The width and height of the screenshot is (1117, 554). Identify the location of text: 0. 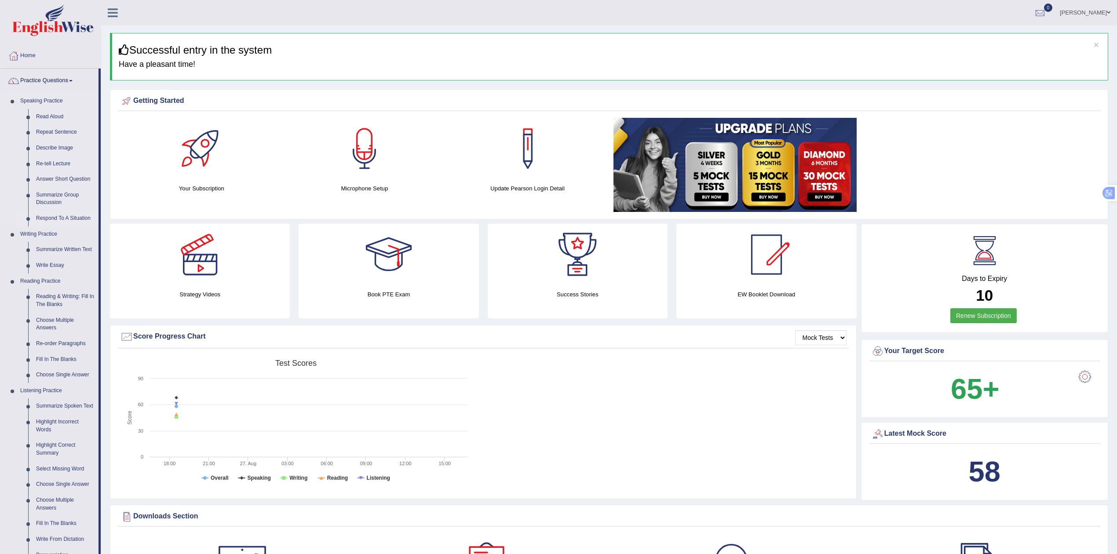
(142, 457).